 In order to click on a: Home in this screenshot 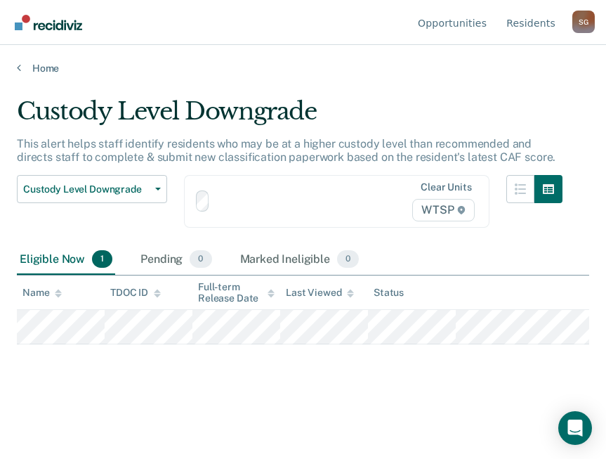, I will do `click(303, 68)`.